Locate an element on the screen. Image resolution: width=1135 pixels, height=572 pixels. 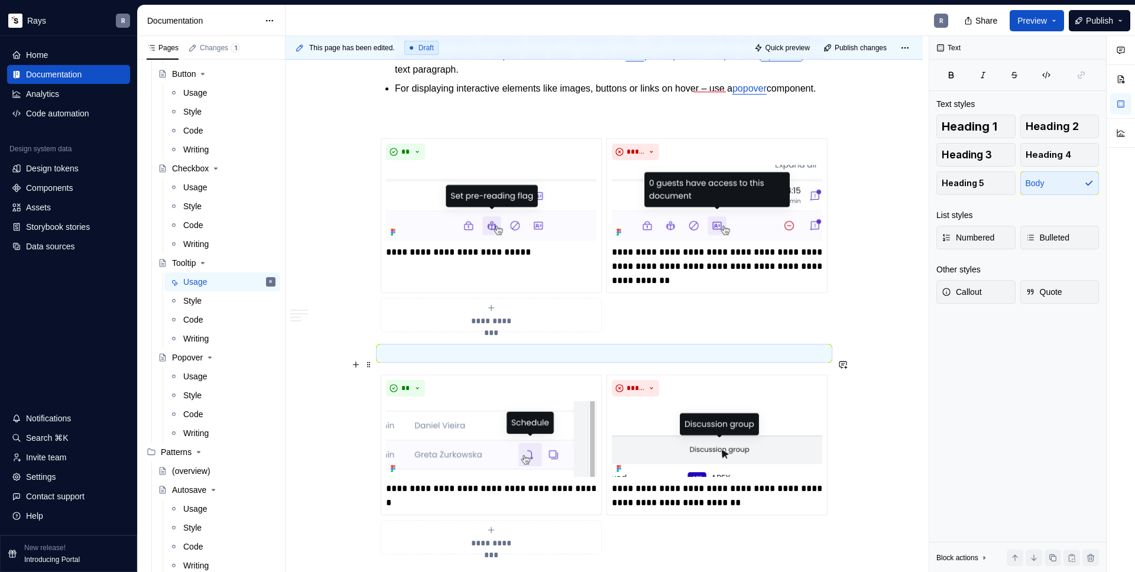
div: Design system data is located at coordinates (40, 149).